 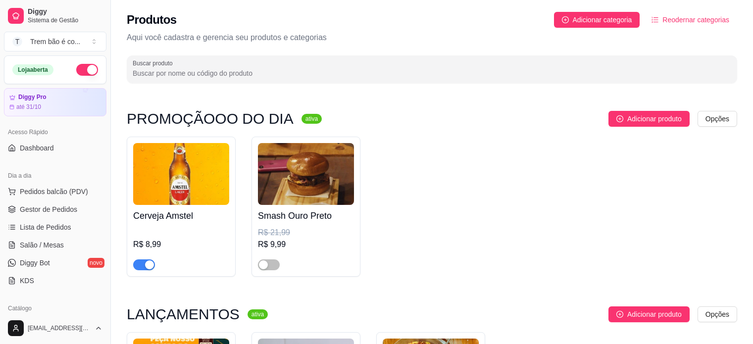 I want to click on button: Adicionar categoria, so click(x=597, y=20).